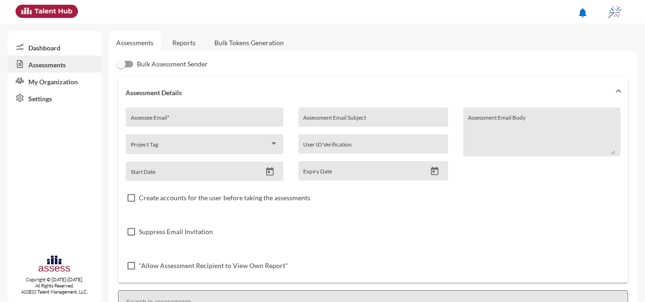 The height and width of the screenshot is (302, 645). Describe the element at coordinates (224, 198) in the screenshot. I see `span: Create accounts for the user before taking the assessments` at that location.